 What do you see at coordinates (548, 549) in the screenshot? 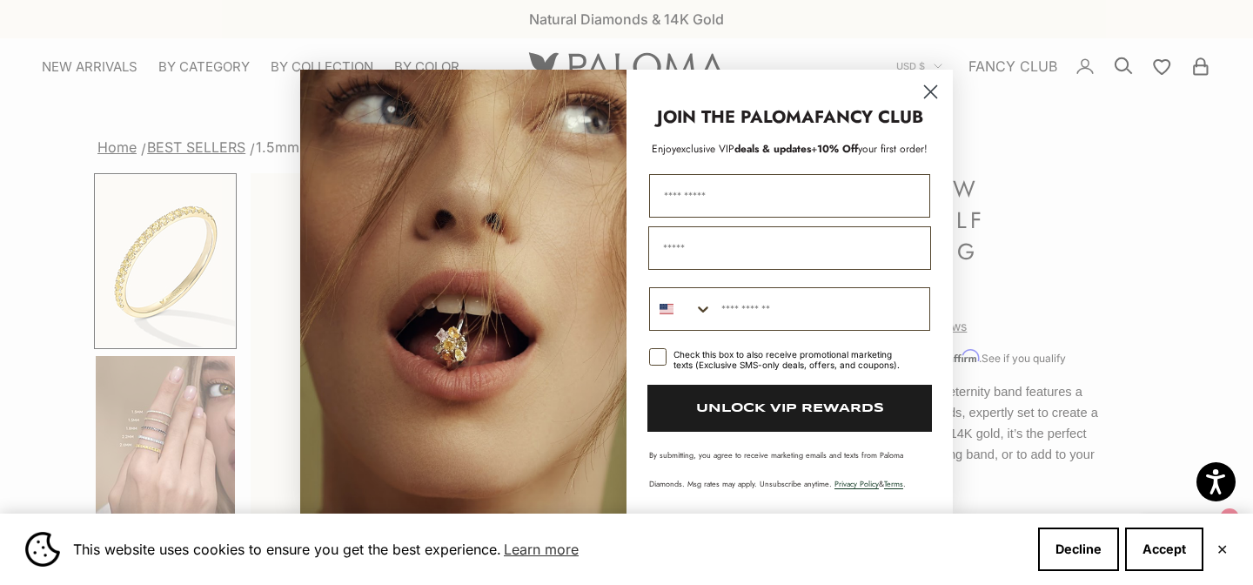
I see `span: This website uses cookies to ensure you get the best experience.` at bounding box center [548, 549].